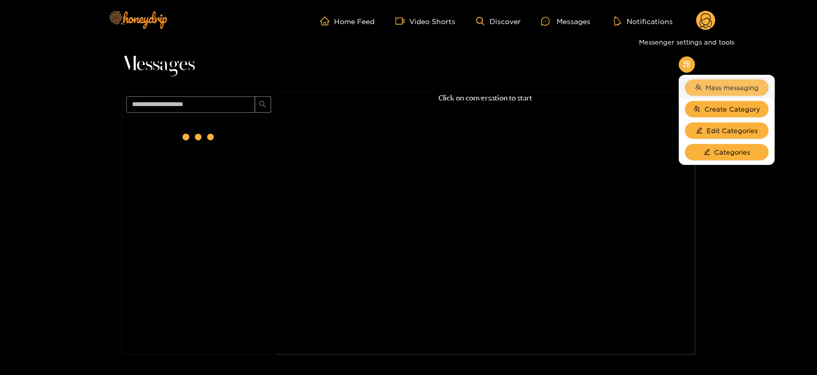 This screenshot has width=817, height=375. What do you see at coordinates (159, 64) in the screenshot?
I see `span: Messages` at bounding box center [159, 64].